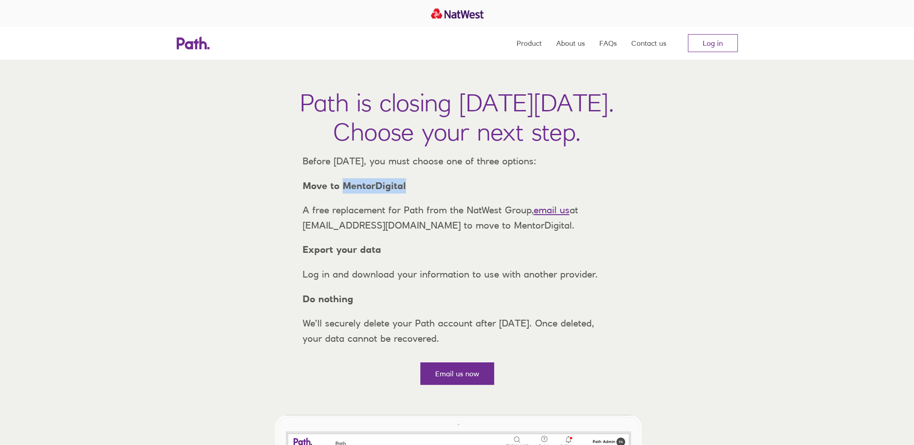 The width and height of the screenshot is (914, 445). I want to click on a: Email us now, so click(457, 374).